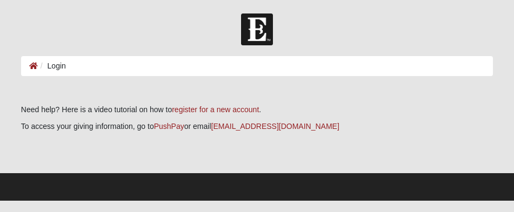 The width and height of the screenshot is (514, 212). What do you see at coordinates (52, 66) in the screenshot?
I see `li: Login` at bounding box center [52, 66].